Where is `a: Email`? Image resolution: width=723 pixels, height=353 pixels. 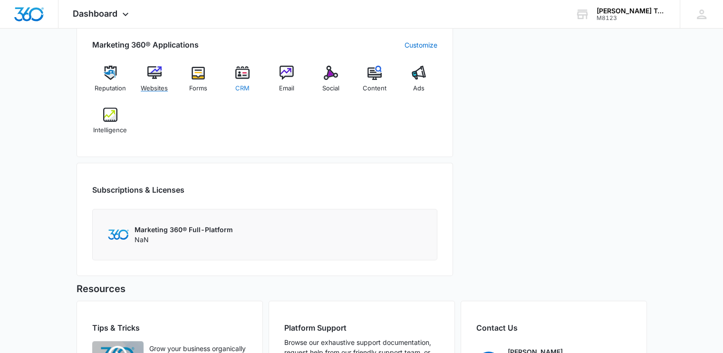 a: Email is located at coordinates (286, 83).